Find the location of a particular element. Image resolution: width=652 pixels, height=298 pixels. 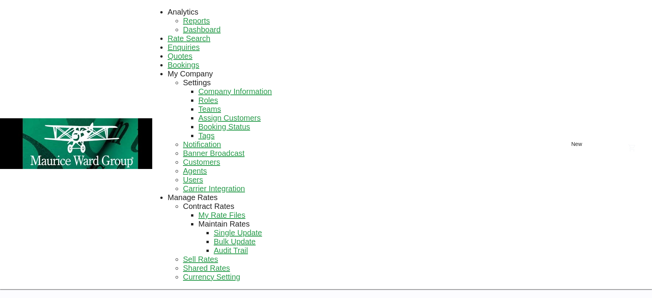

a: Single Update is located at coordinates (238, 233).